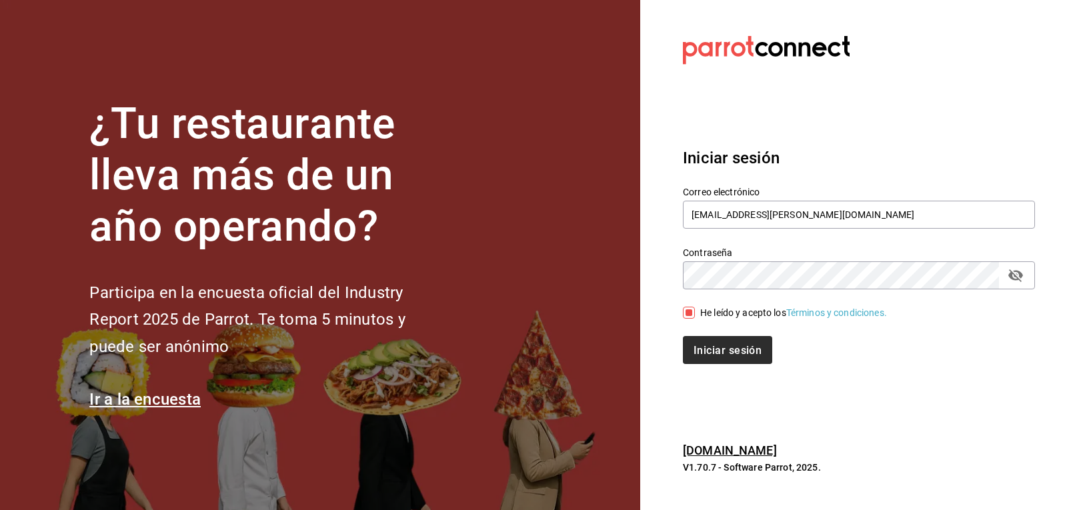 The width and height of the screenshot is (1067, 510). I want to click on input: Ingresa tu correo electrónico, so click(859, 215).